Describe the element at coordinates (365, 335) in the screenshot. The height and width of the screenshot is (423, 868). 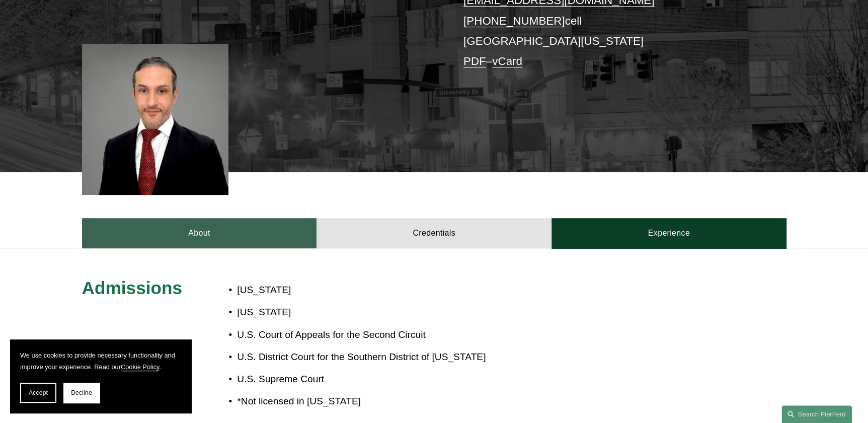
I see `p: U.S. Court of Appeals for the Second Circuit` at that location.